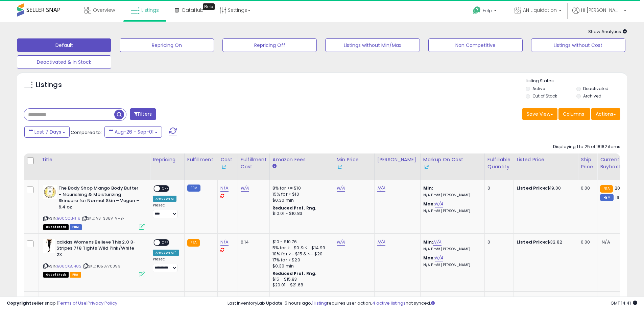  What do you see at coordinates (101, 267) in the screenshot?
I see `span: | SKU: 1053770393` at bounding box center [101, 267].